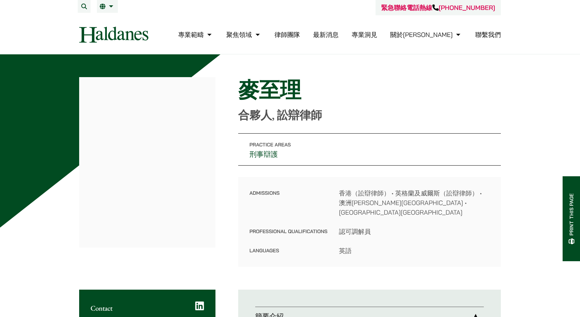 The image size is (580, 317). What do you see at coordinates (369, 115) in the screenshot?
I see `p: 合夥人, 訟辯律師` at bounding box center [369, 115].